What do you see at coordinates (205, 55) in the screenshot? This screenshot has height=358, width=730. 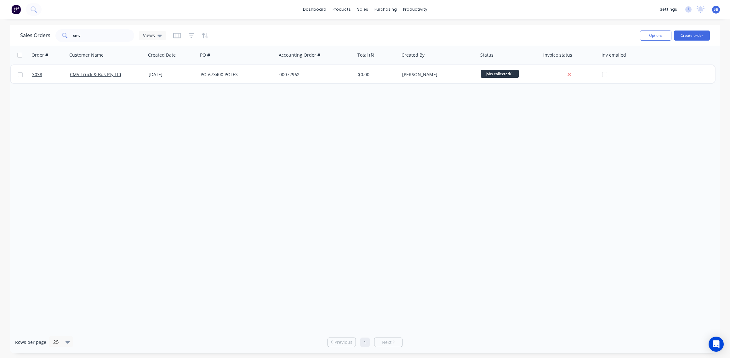 I see `div: PO #` at bounding box center [205, 55].